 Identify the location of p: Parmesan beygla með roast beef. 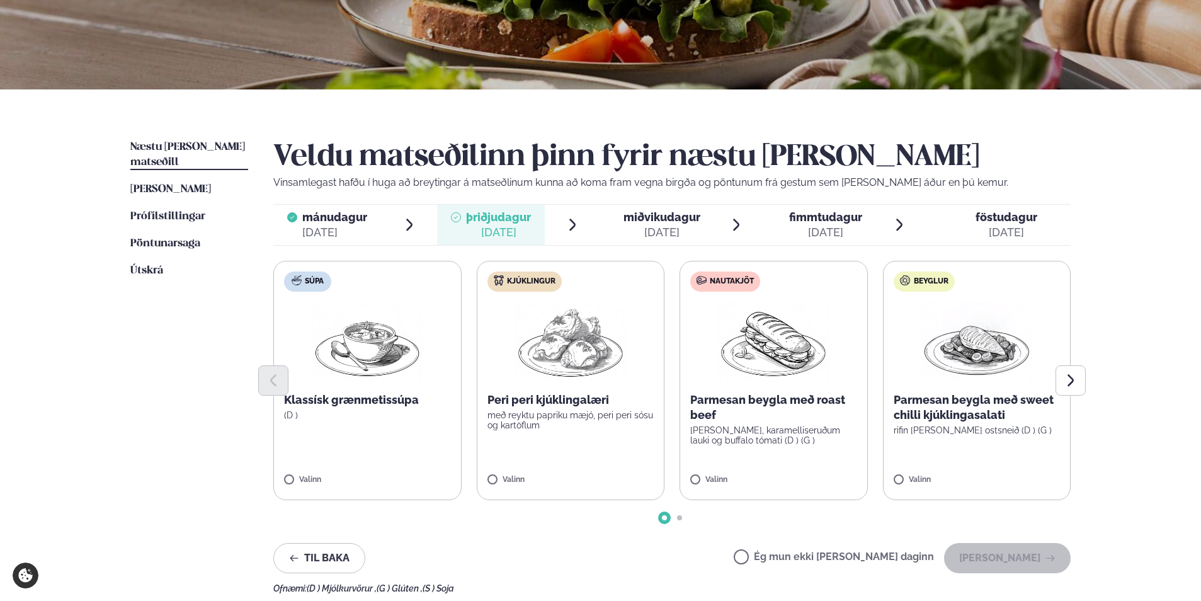
(773, 408).